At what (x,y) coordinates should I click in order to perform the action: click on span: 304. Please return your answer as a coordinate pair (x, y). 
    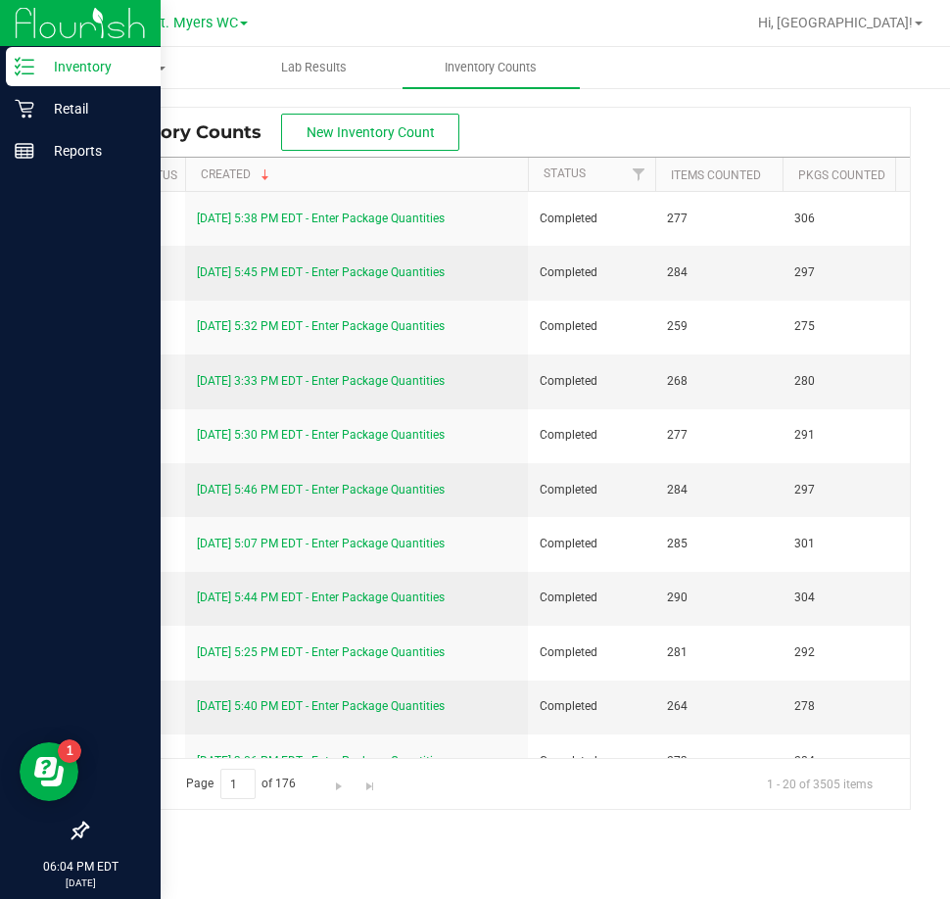
    Looking at the image, I should click on (846, 597).